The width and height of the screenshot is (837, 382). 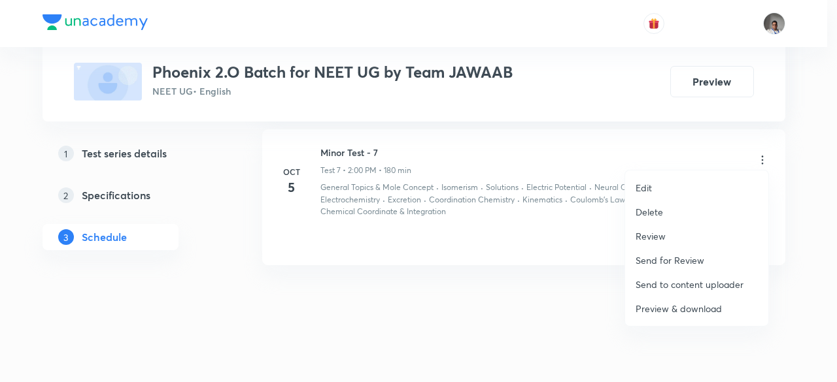 I want to click on p: Edit, so click(x=643, y=188).